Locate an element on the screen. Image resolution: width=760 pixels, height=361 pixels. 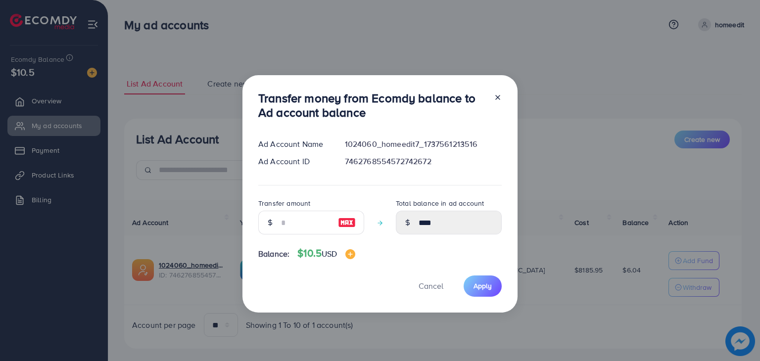
div: 7462768554572742672 is located at coordinates (423, 161).